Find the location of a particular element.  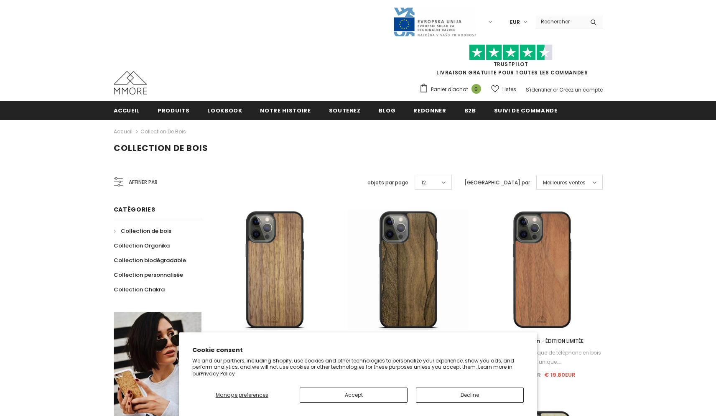

a: Blog is located at coordinates (387, 110).